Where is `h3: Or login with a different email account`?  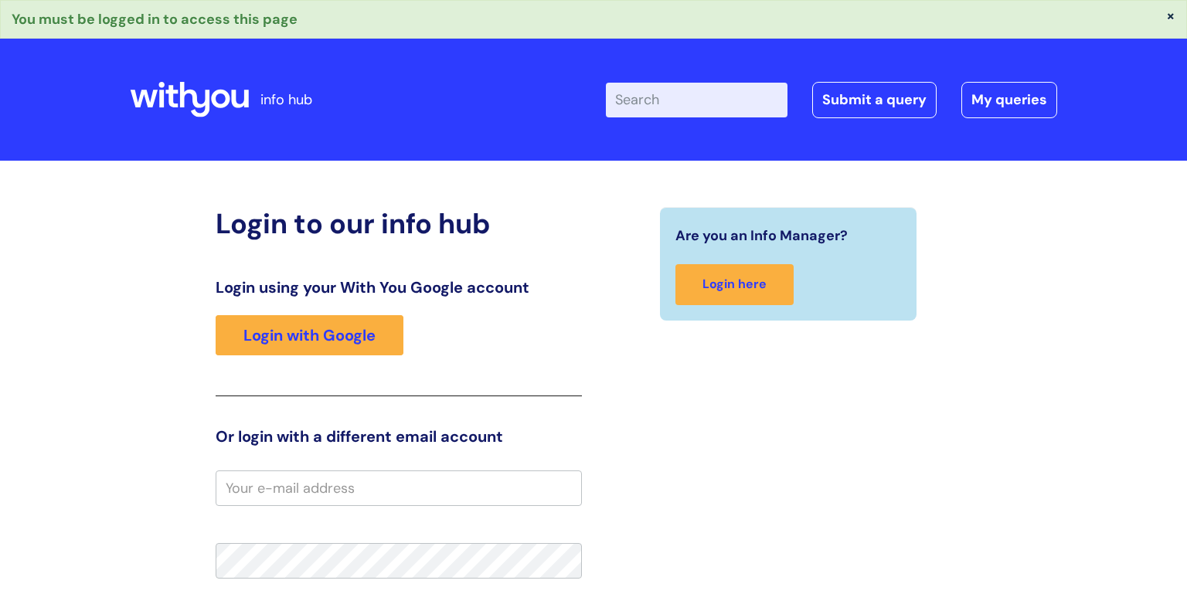
h3: Or login with a different email account is located at coordinates (399, 437).